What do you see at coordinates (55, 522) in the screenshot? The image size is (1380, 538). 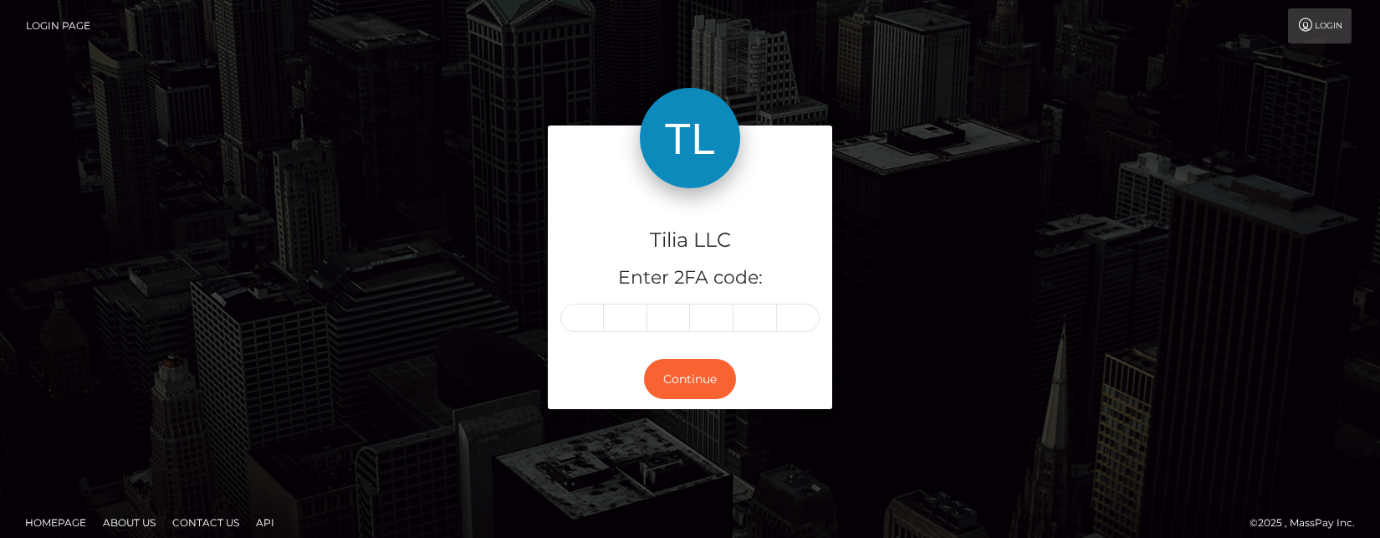 I see `a: Homepage` at bounding box center [55, 522].